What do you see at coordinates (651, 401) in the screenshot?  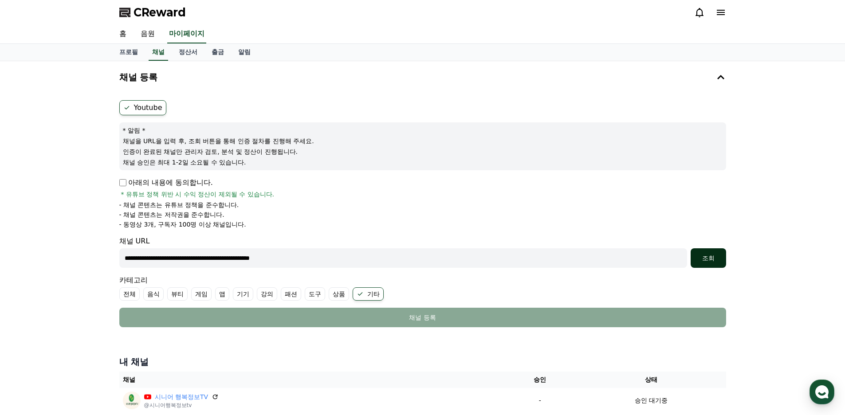 I see `p: 승인 대기중` at bounding box center [651, 401].